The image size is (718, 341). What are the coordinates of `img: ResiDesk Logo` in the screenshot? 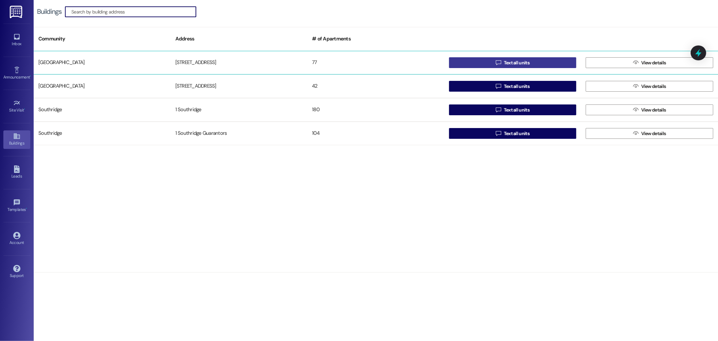 It's located at (16, 12).